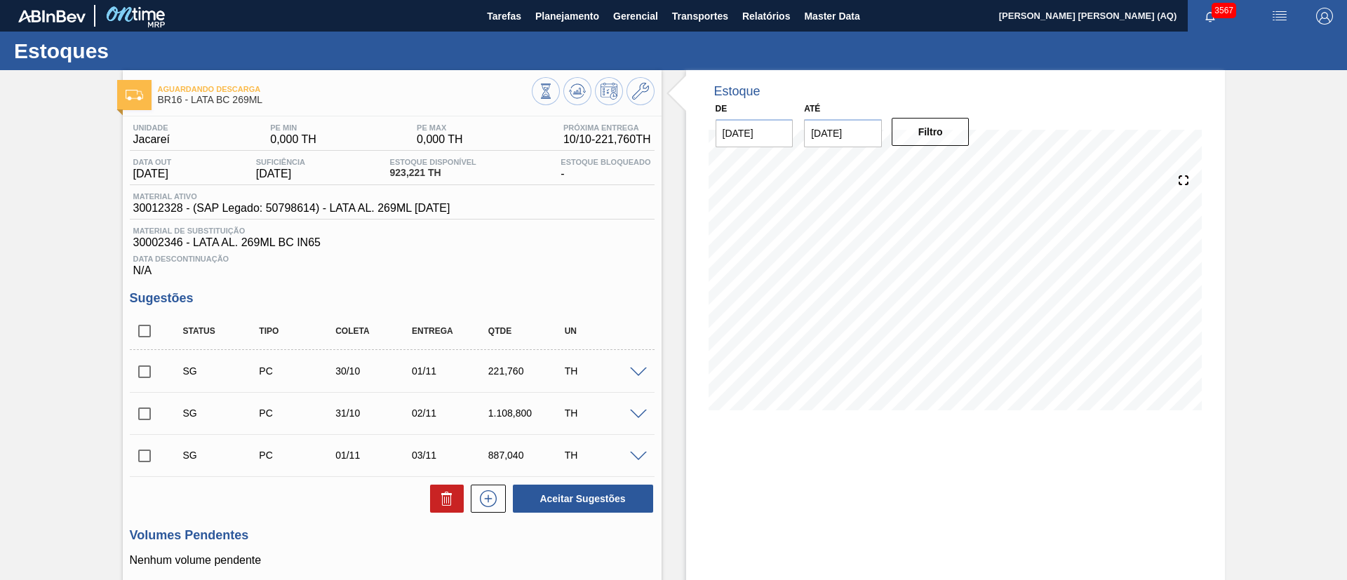 The width and height of the screenshot is (1347, 580). Describe the element at coordinates (831, 16) in the screenshot. I see `span: Master Data` at that location.